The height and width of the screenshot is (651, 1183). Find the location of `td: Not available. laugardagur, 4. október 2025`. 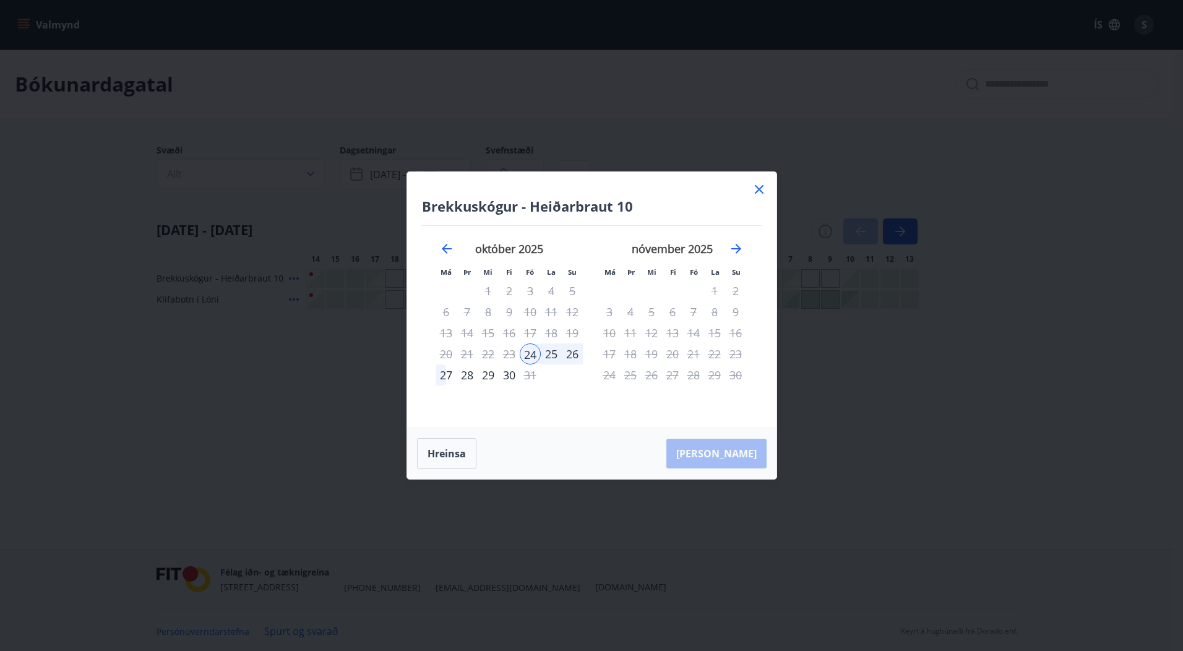

td: Not available. laugardagur, 4. október 2025 is located at coordinates (551, 291).